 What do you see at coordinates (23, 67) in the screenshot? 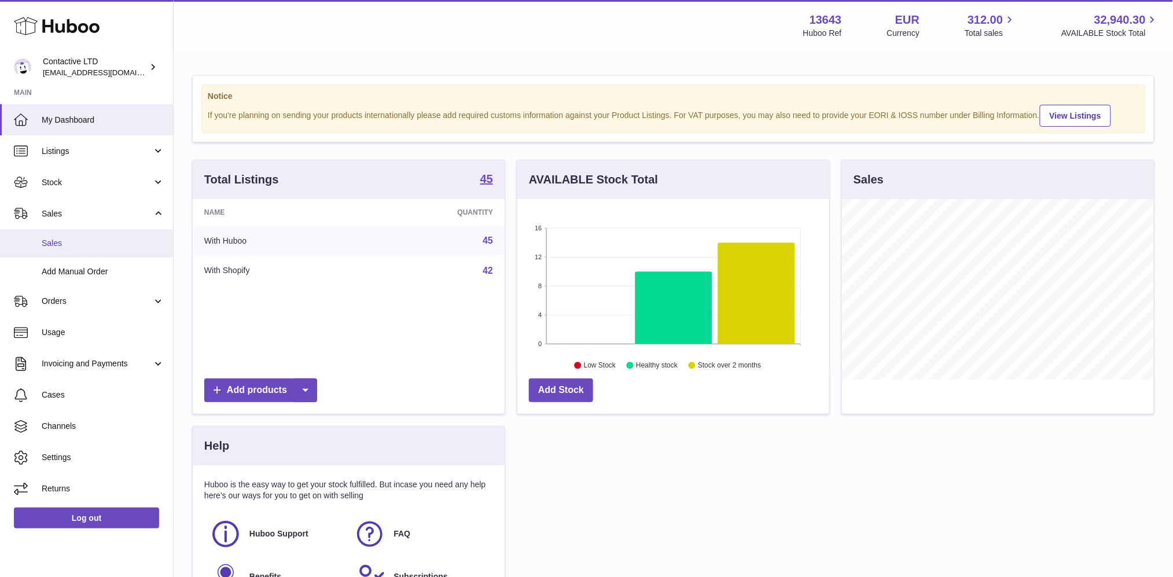
I see `img: soul@SOWLhome.com` at bounding box center [23, 67].